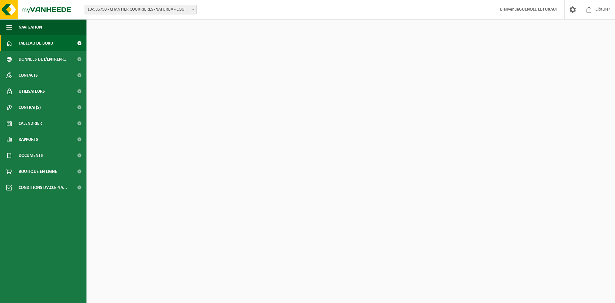  What do you see at coordinates (28, 139) in the screenshot?
I see `span: Rapports` at bounding box center [28, 139].